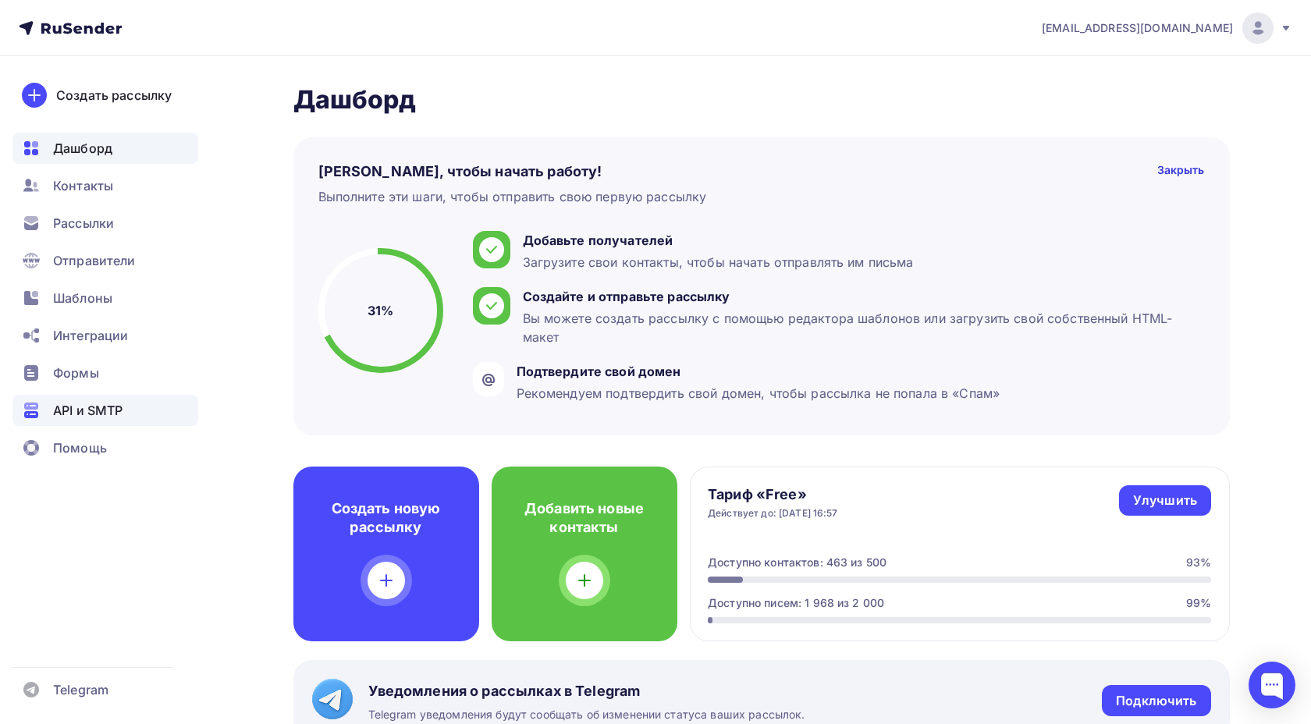 The width and height of the screenshot is (1311, 724). I want to click on div: Доступно контактов: 463 из 500, so click(797, 563).